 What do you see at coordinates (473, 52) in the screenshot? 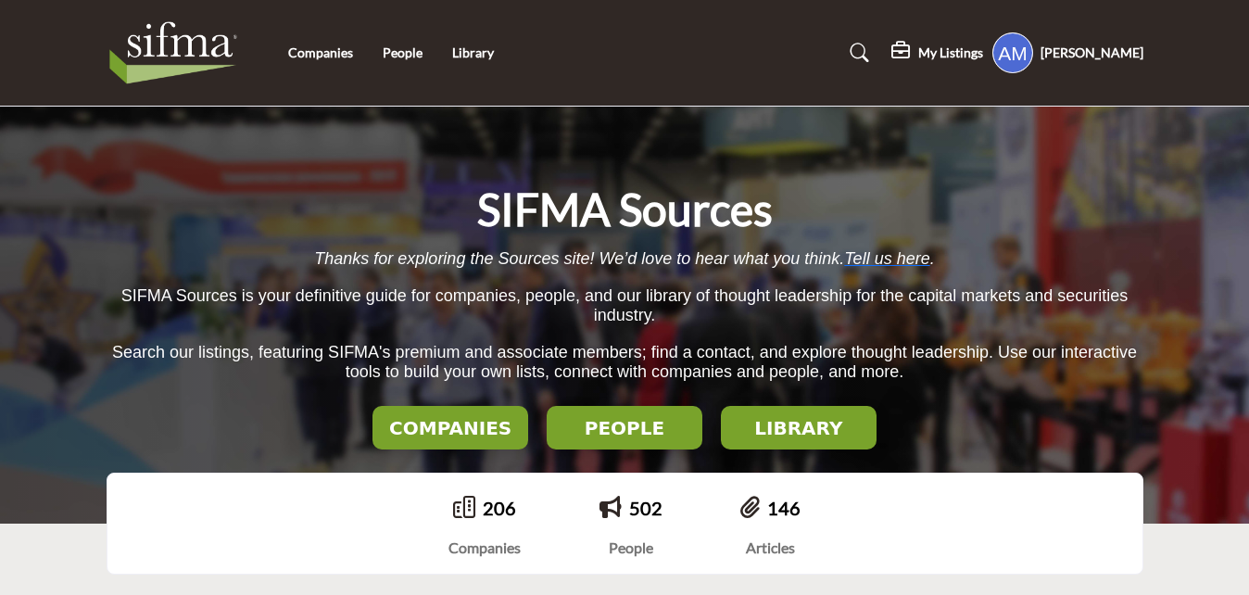
I see `a: Library` at bounding box center [473, 52].